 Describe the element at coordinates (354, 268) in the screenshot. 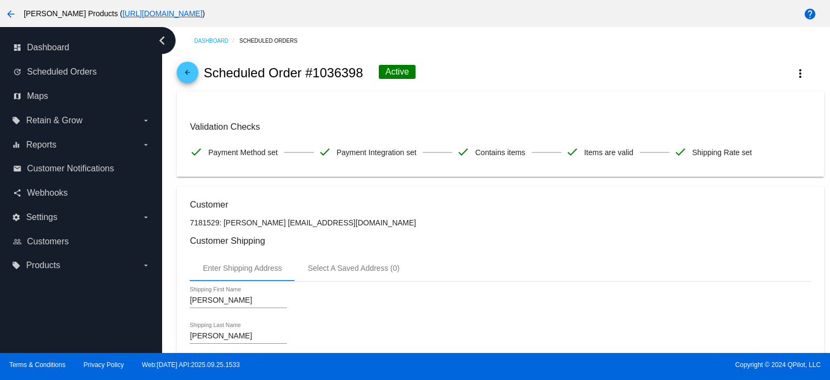

I see `div: Select A Saved Address (0)` at that location.